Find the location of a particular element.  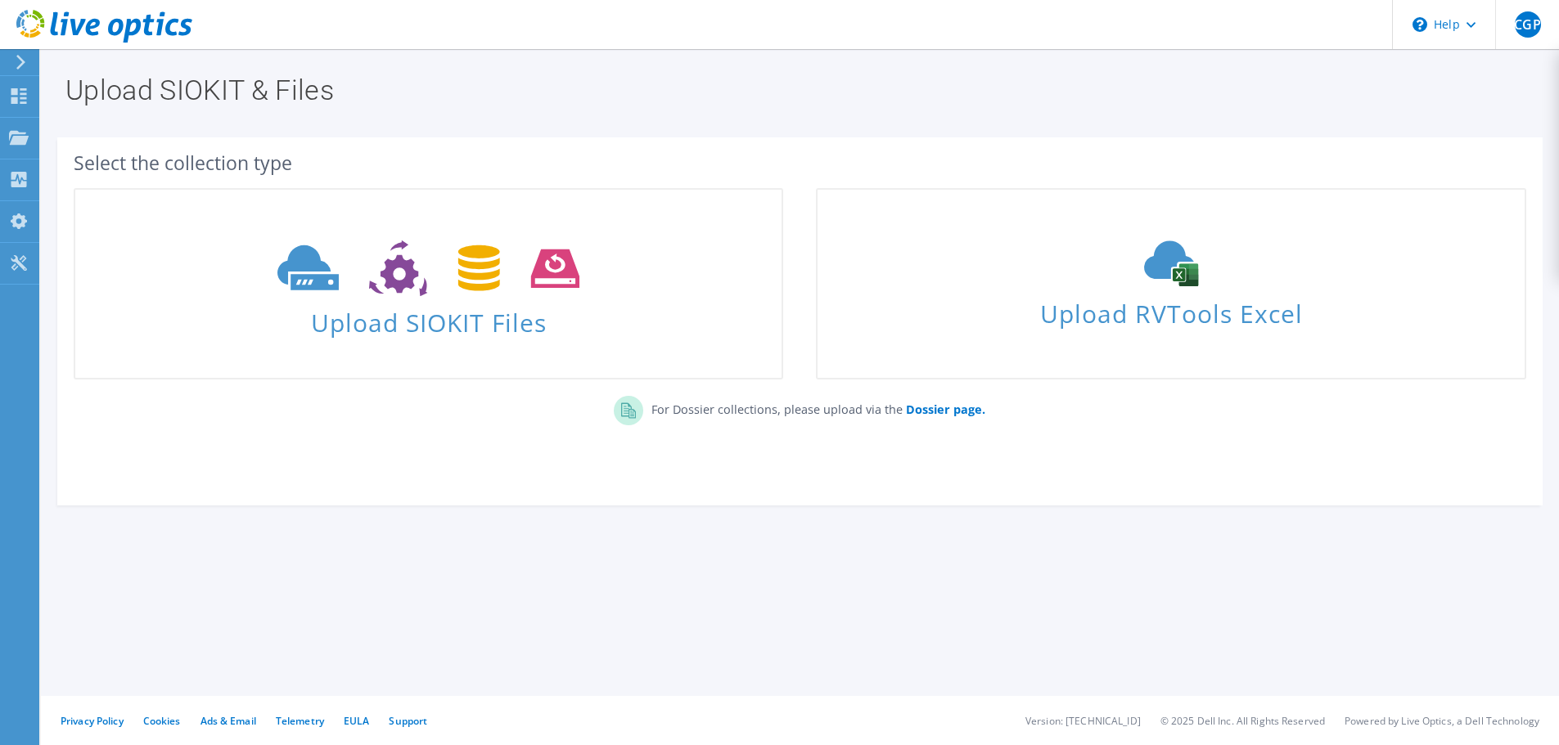

a: Support is located at coordinates (407, 721).